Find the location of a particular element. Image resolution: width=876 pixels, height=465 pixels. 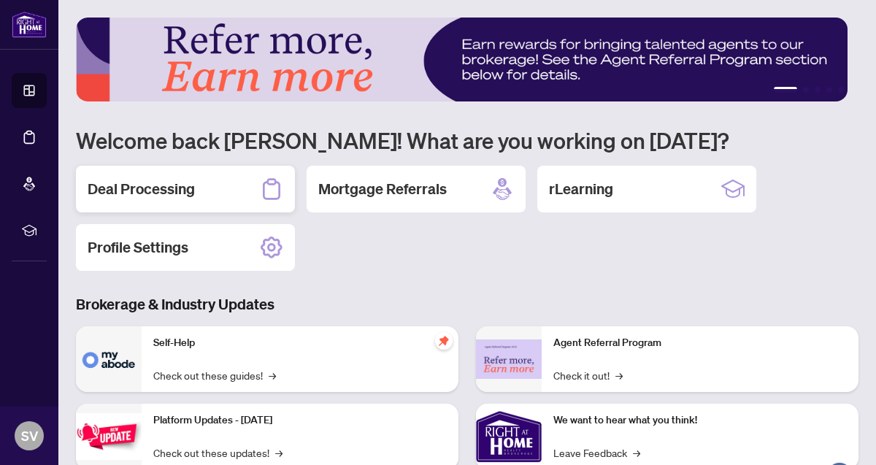

span: SV is located at coordinates (29, 436).